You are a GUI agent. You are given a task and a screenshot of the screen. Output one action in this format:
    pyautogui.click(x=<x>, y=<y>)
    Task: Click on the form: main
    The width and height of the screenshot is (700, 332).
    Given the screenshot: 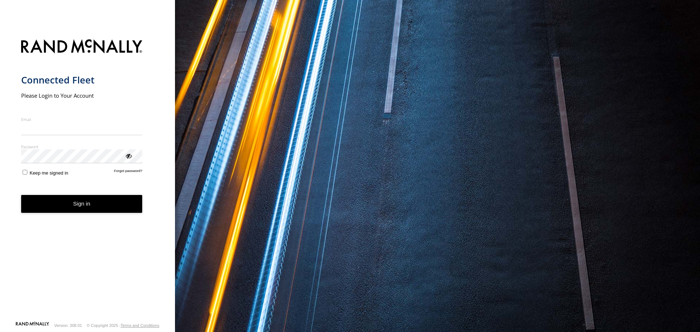 What is the action you would take?
    pyautogui.click(x=88, y=178)
    